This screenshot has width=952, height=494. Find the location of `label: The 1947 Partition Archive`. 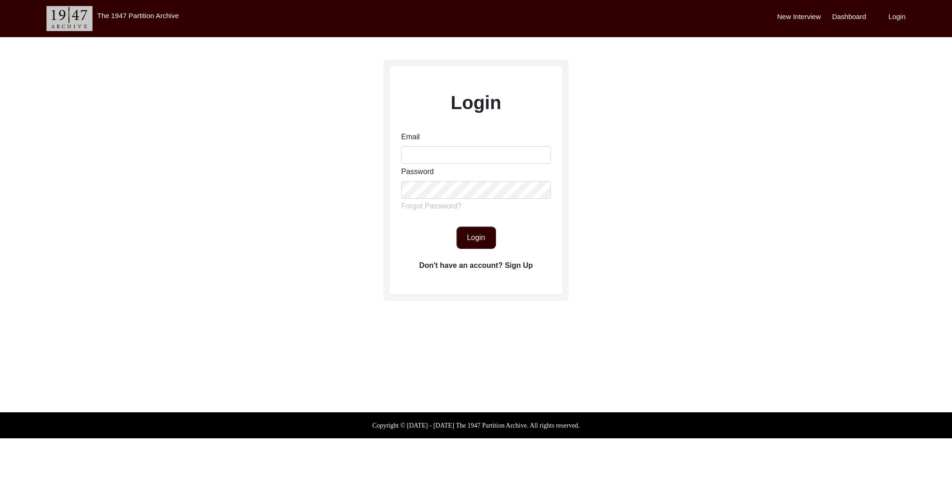

label: The 1947 Partition Archive is located at coordinates (138, 15).